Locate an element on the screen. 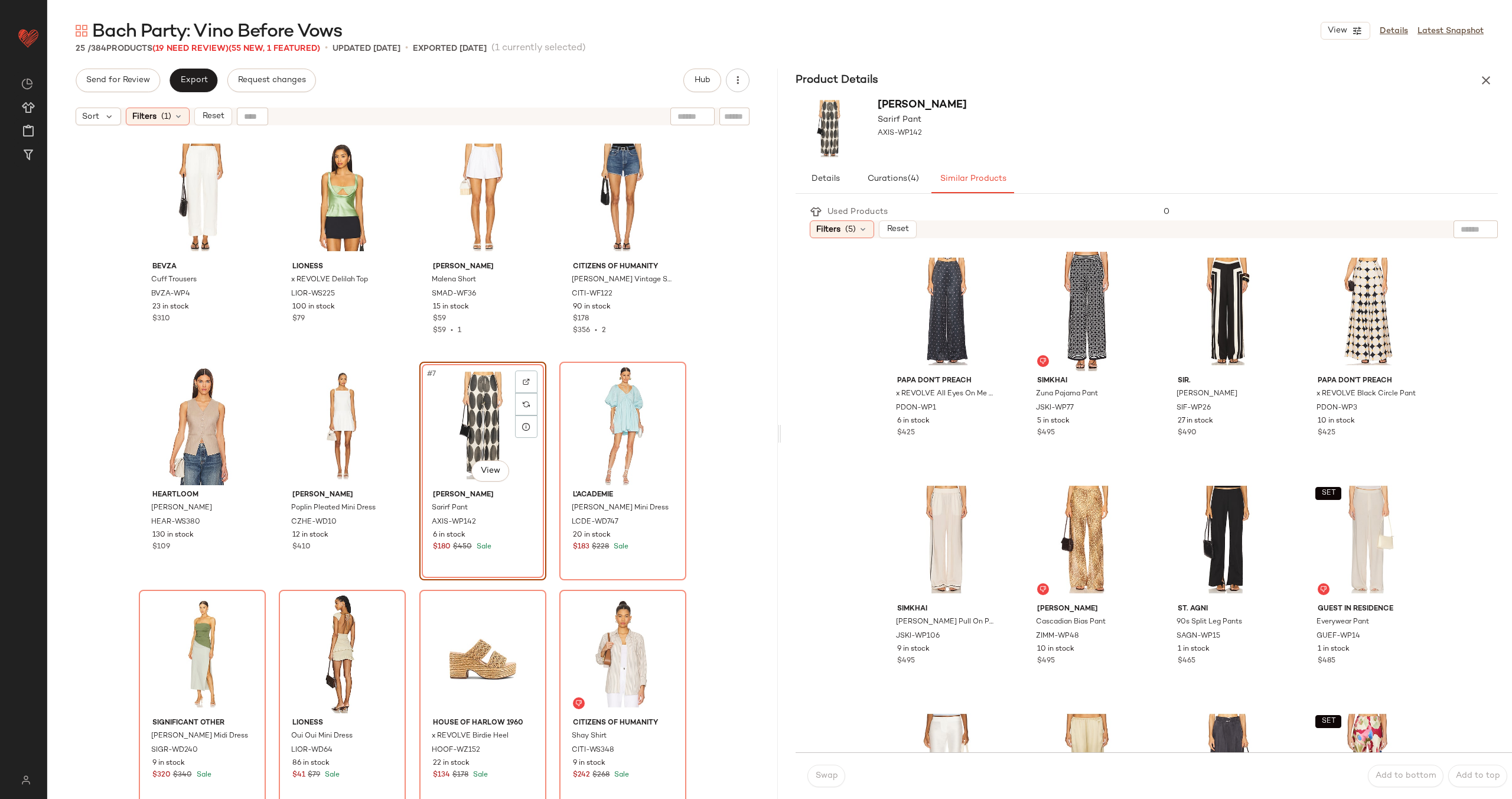 Image resolution: width=1512 pixels, height=799 pixels. span: $340 is located at coordinates (182, 775).